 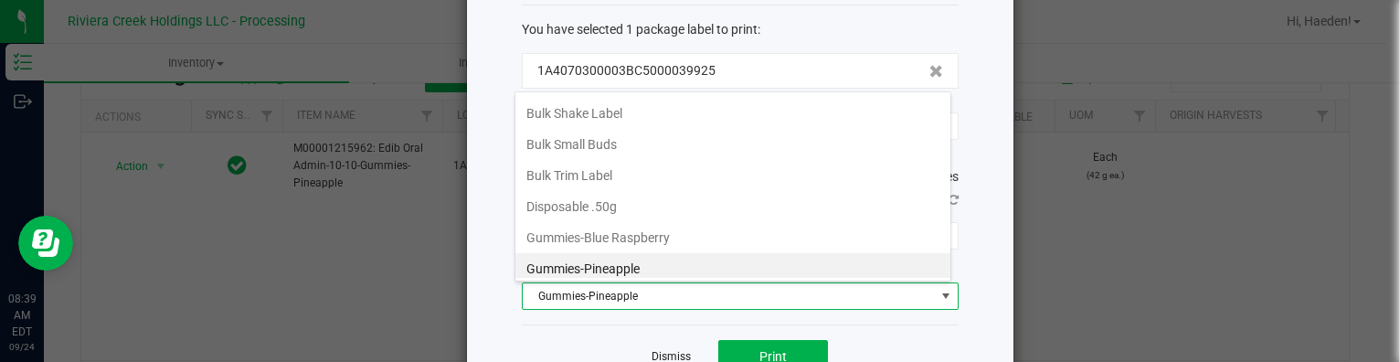 What do you see at coordinates (740, 177) in the screenshot?
I see `div: To proceed, please select a printer.` at bounding box center [740, 177].